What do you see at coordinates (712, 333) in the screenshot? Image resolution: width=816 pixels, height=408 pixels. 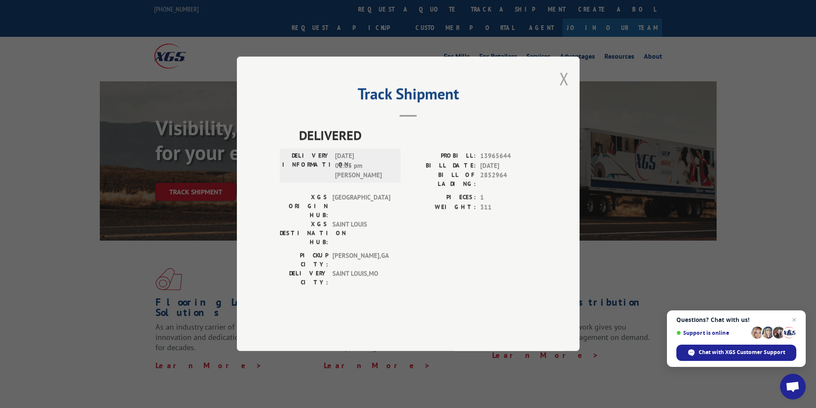 I see `span: Support is online` at bounding box center [712, 333].